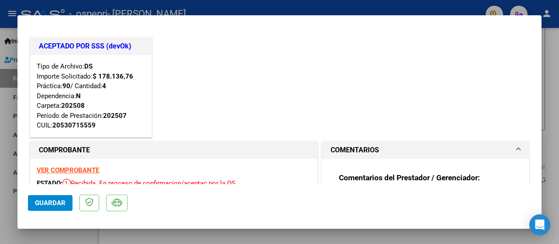 This screenshot has height=244, width=559. I want to click on span: Recibida. En proceso de confirmacion/aceptac por la OS., so click(150, 183).